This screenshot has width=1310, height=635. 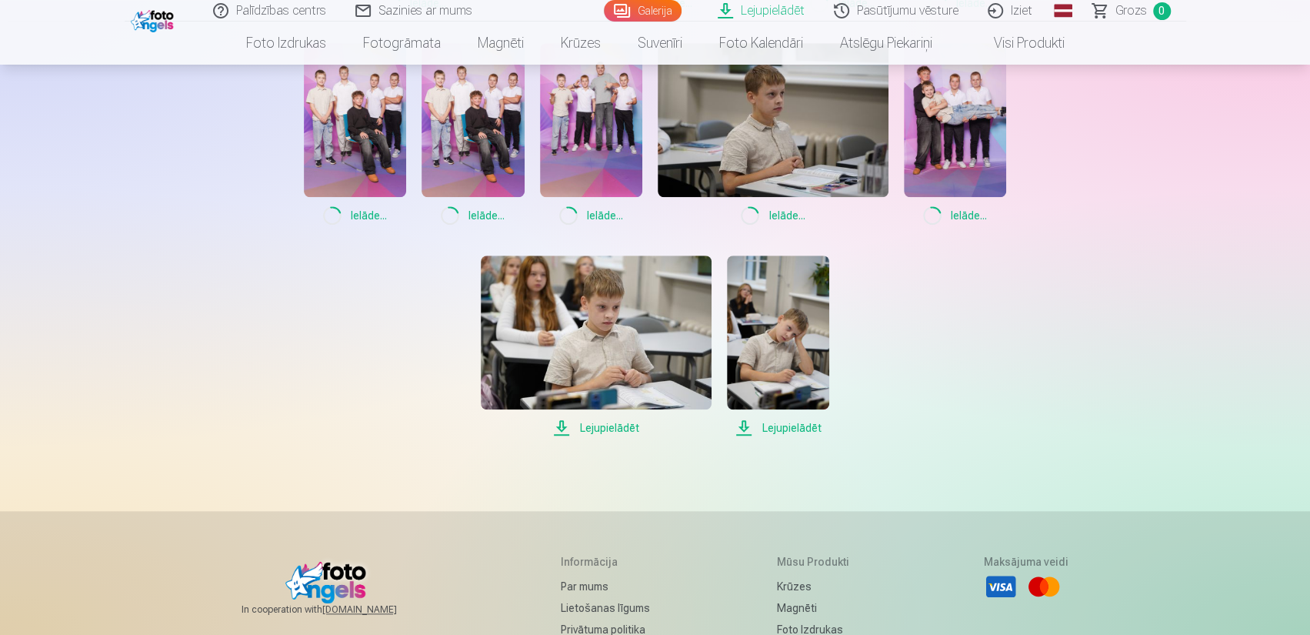 I want to click on h5: Maksājuma veidi, so click(x=1026, y=562).